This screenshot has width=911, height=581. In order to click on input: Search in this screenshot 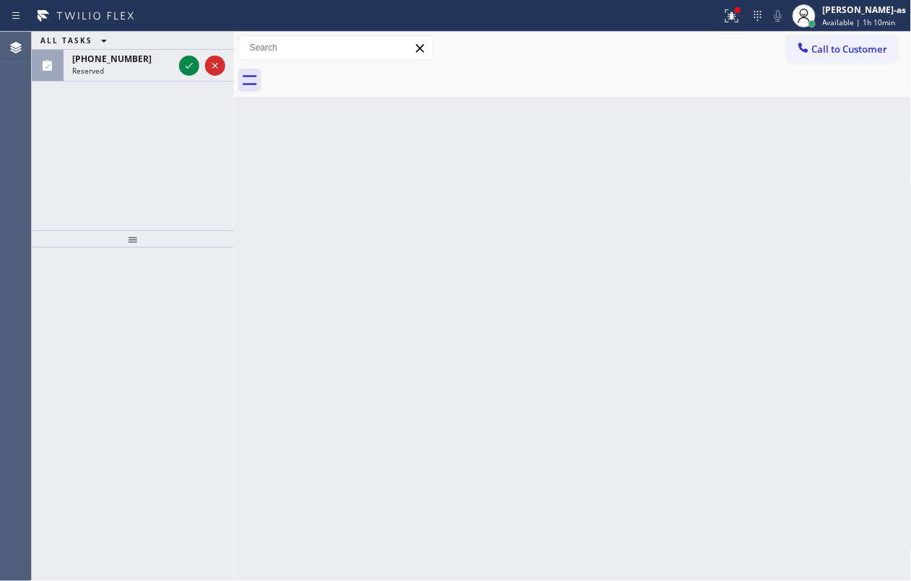, I will do `click(336, 48)`.